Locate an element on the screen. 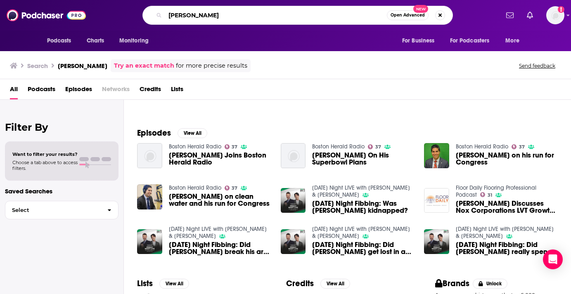 The width and height of the screenshot is (571, 294). a: Podcasts is located at coordinates (41, 91).